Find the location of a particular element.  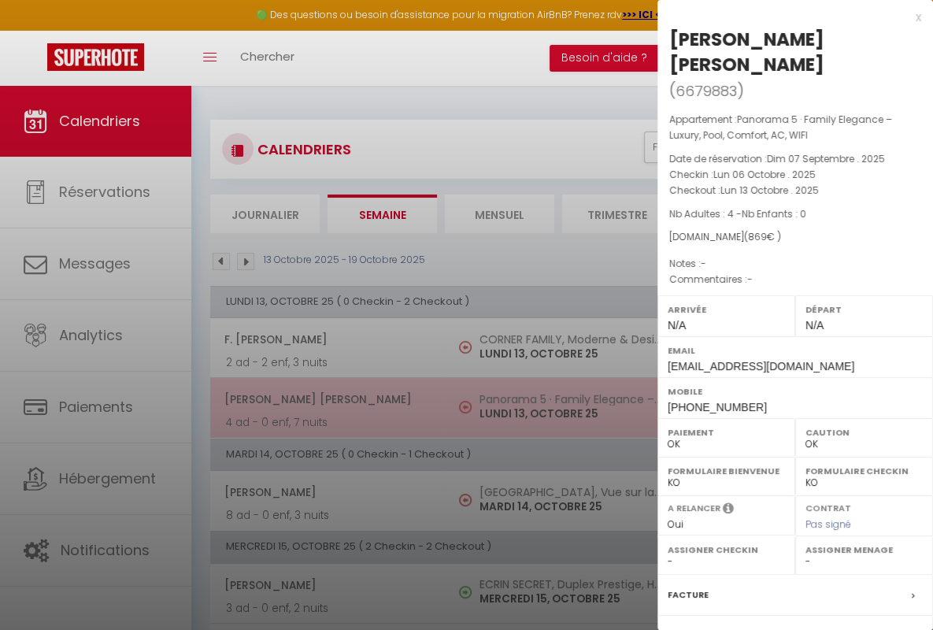

i: Sélectionner OUI si vous souhaiter envoyer les séquences de messages post-checkout is located at coordinates (728, 510).